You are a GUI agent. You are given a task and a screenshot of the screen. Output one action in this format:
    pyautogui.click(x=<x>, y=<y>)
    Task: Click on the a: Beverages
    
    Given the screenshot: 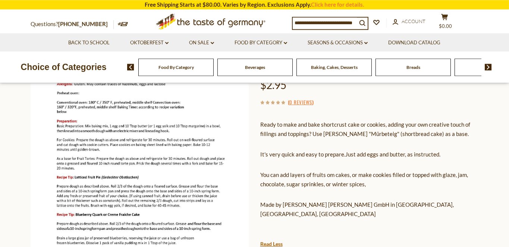 What is the action you would take?
    pyautogui.click(x=255, y=67)
    